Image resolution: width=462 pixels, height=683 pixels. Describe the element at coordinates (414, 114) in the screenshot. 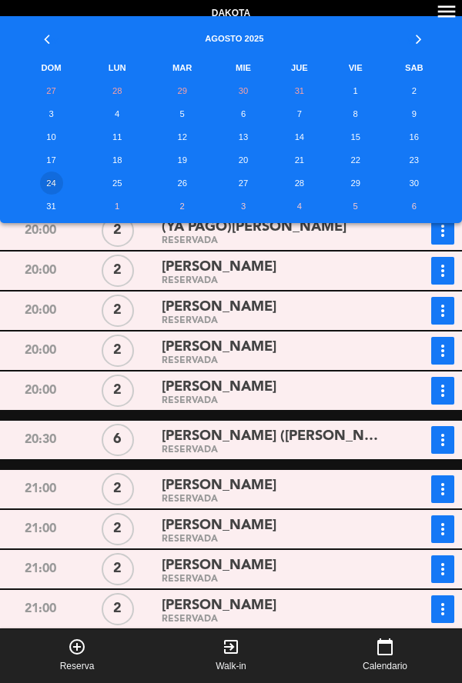

I see `td: 9` at that location.